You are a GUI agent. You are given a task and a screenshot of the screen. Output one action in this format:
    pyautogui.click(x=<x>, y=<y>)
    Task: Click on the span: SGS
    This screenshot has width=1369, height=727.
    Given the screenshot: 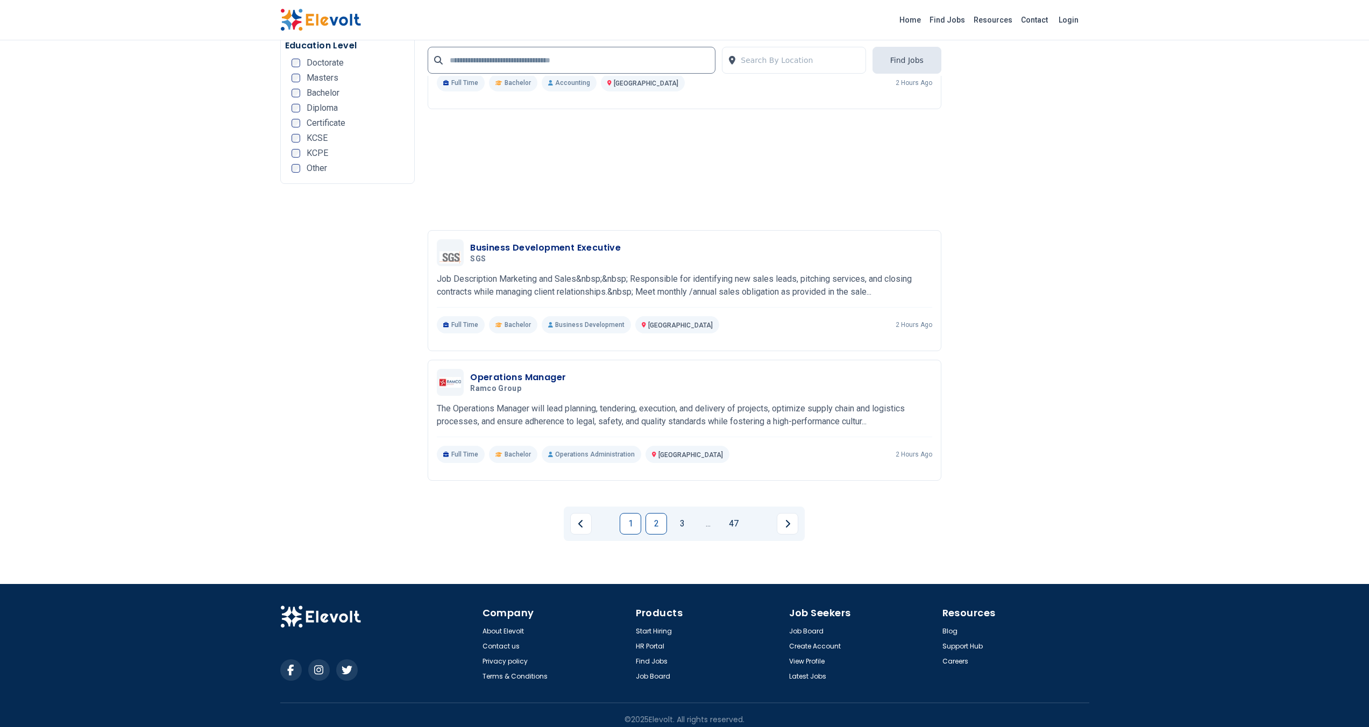 What is the action you would take?
    pyautogui.click(x=478, y=259)
    